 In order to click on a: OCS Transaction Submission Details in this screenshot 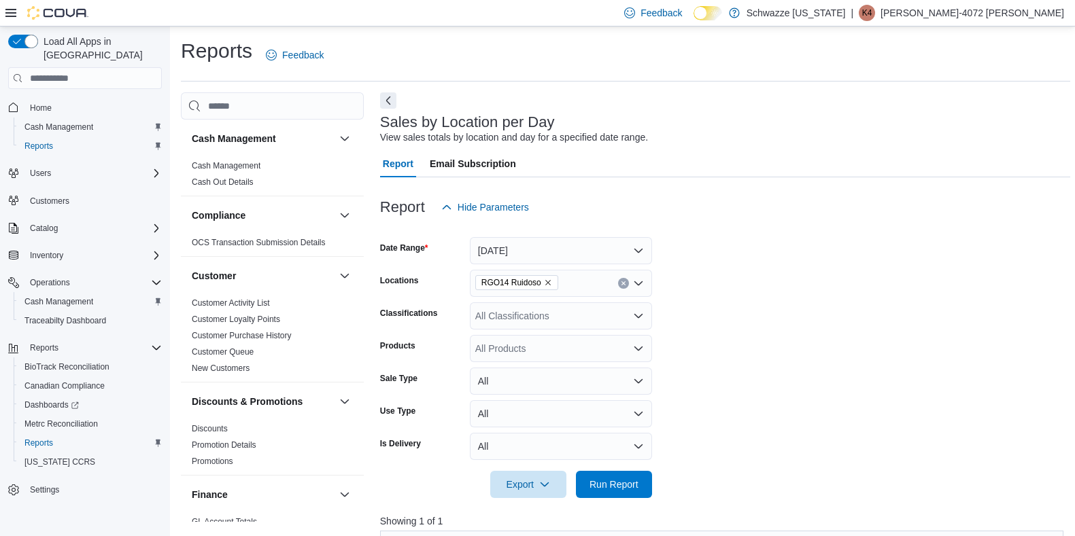, I will do `click(258, 243)`.